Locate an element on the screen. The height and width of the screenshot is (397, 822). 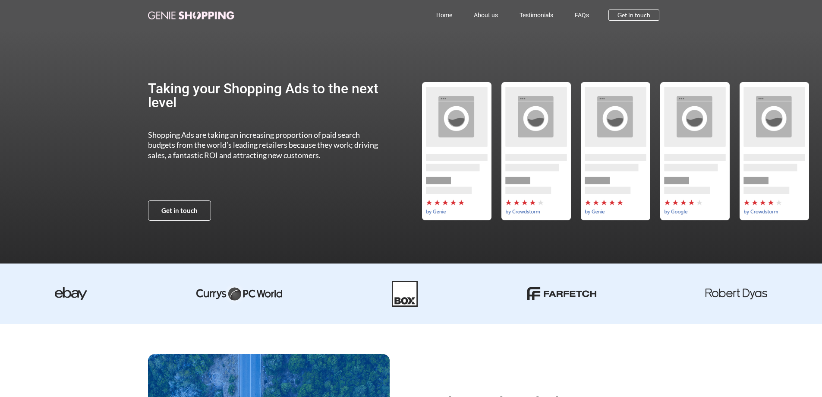
nav: Menu is located at coordinates (436, 15).